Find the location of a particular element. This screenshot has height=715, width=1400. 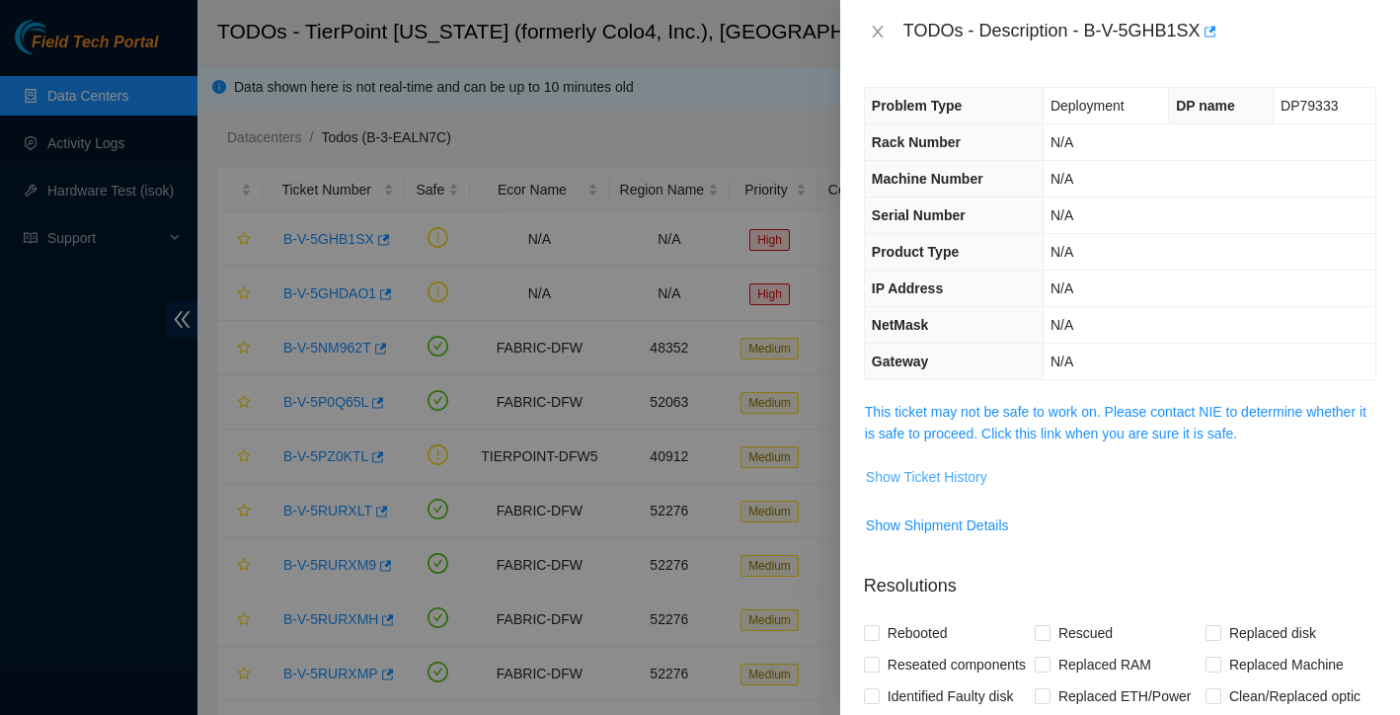

span: Product Type is located at coordinates (915, 252).